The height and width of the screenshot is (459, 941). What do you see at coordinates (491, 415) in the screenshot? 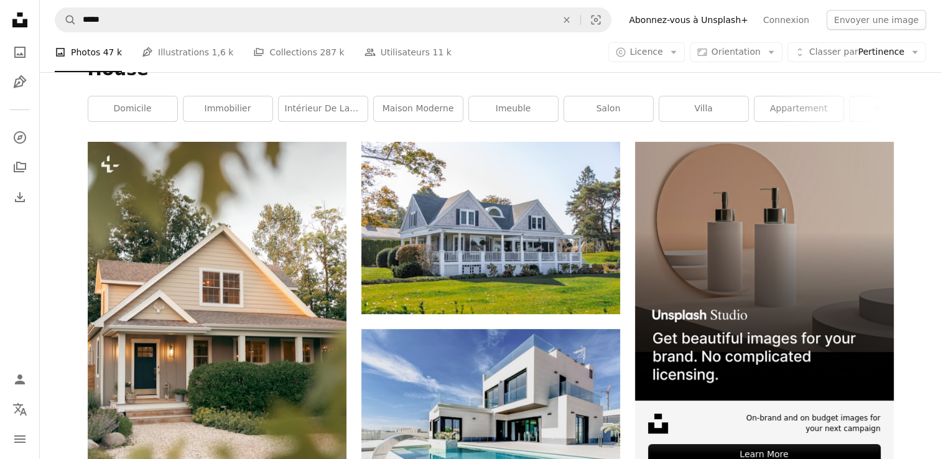
I see `a: Bâtiment en béton blanc sous le ciel bleu pendant la journée` at bounding box center [491, 415].